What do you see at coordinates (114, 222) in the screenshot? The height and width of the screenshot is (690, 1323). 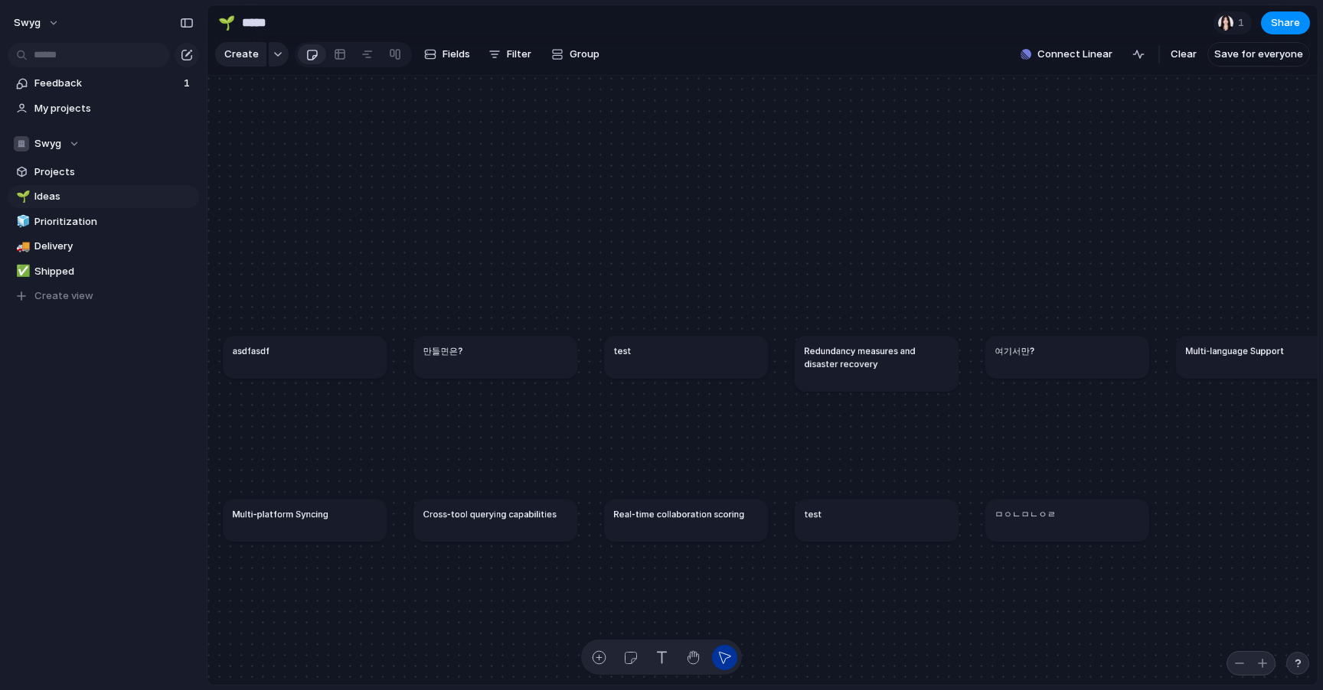 I see `span: Prioritization` at bounding box center [114, 222].